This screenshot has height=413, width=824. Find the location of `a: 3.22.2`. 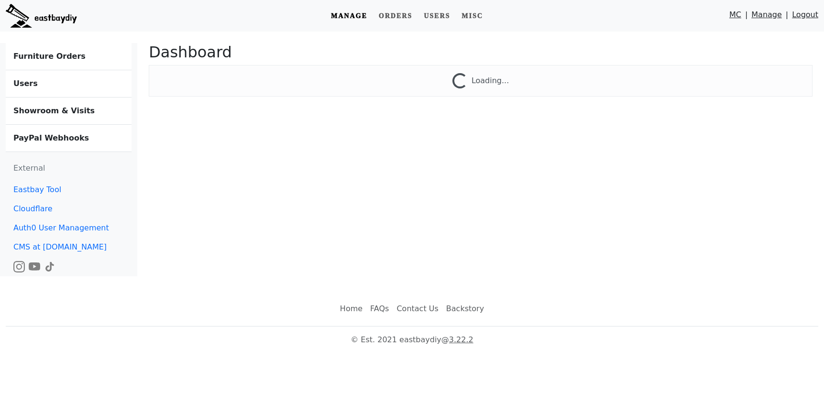

a: 3.22.2 is located at coordinates (461, 340).